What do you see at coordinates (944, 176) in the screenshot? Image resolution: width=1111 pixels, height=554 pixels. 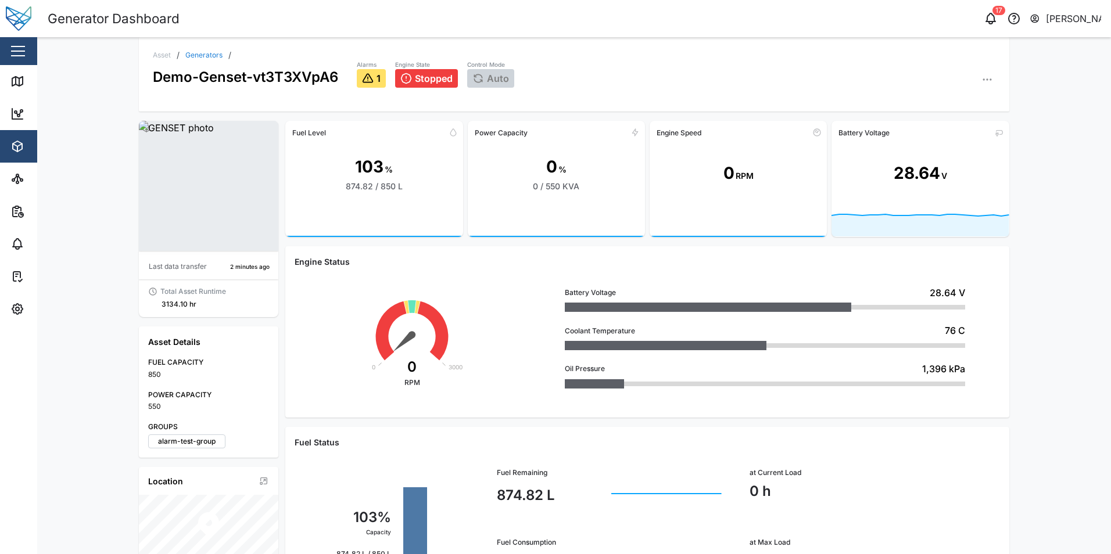 I see `div: V` at bounding box center [944, 176].